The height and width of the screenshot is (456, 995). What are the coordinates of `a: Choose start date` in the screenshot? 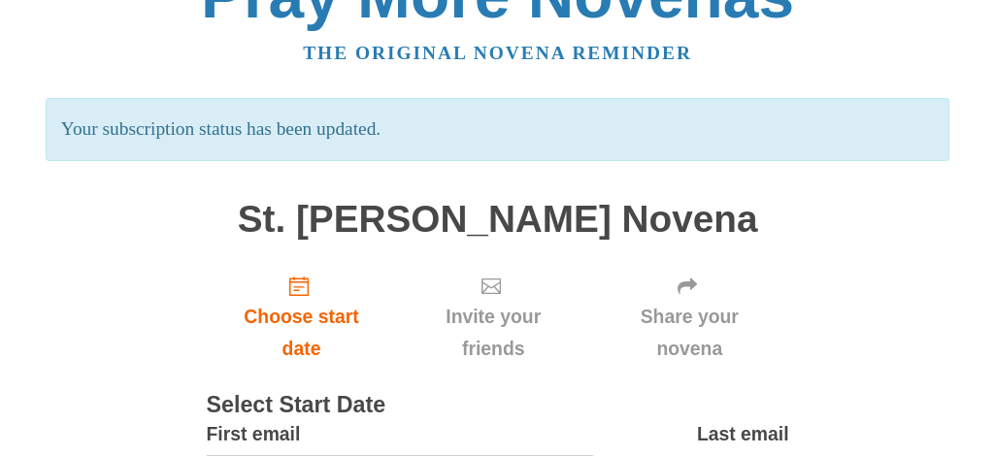 It's located at (302, 316).